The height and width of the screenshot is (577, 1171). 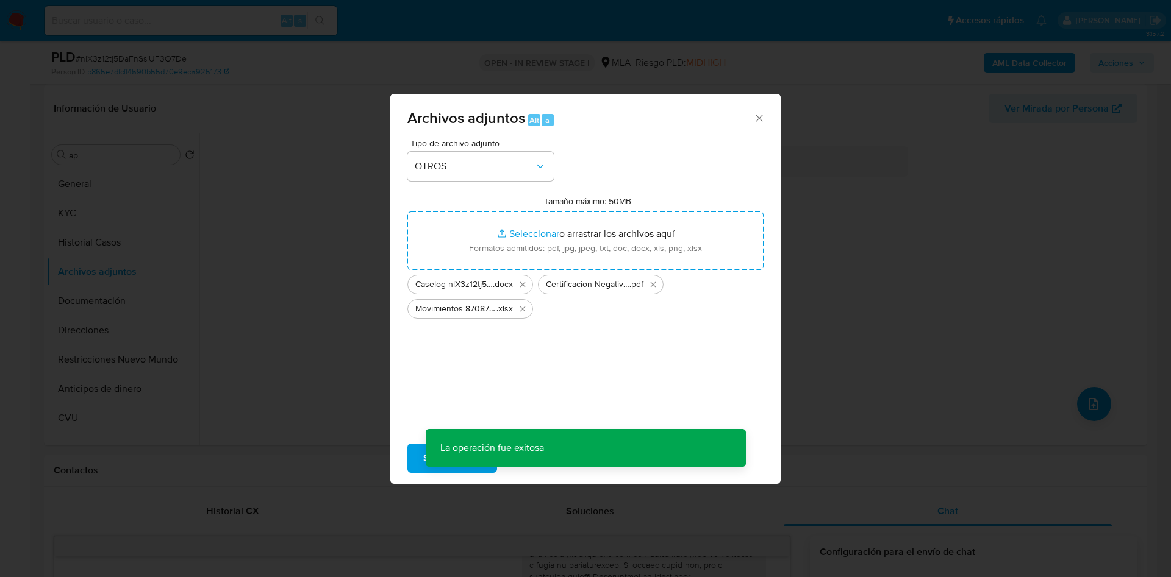 I want to click on span: Archivos adjuntos, so click(x=466, y=118).